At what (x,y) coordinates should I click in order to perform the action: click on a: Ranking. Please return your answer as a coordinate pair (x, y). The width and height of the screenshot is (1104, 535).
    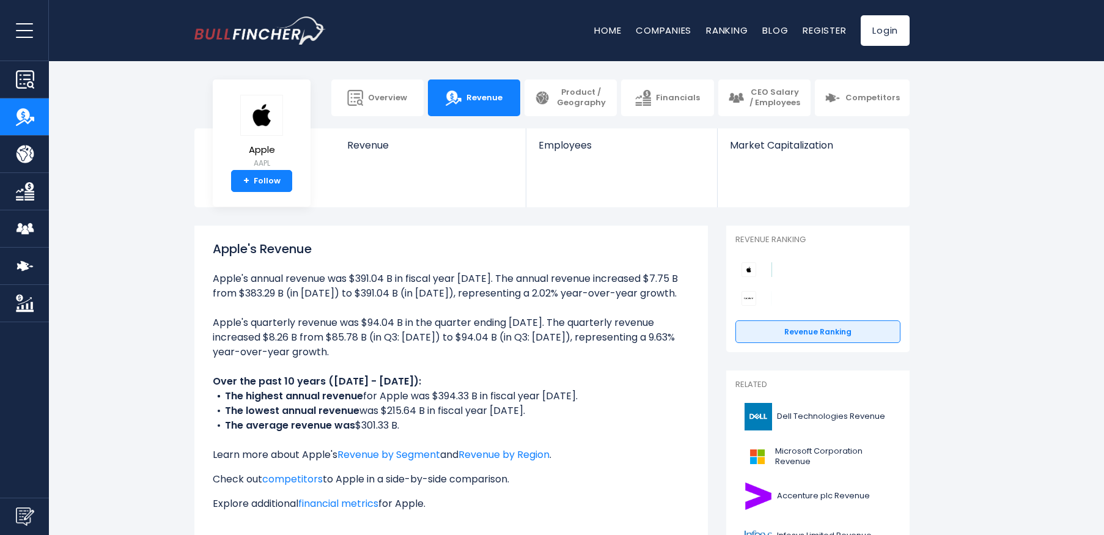
    Looking at the image, I should click on (727, 30).